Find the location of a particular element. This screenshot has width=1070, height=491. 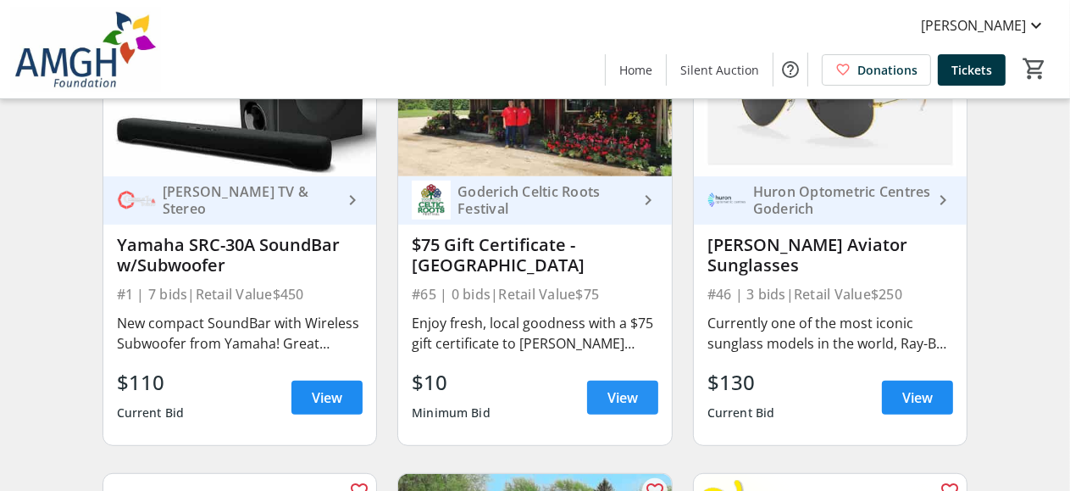

a: Donations is located at coordinates (876, 69).